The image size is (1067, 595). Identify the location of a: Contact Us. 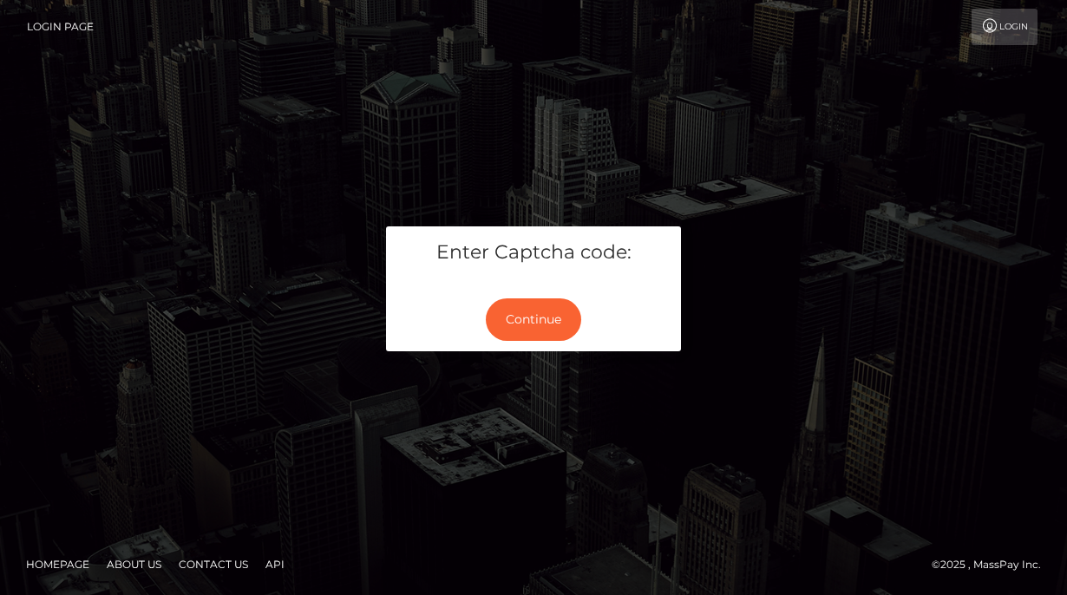
(213, 564).